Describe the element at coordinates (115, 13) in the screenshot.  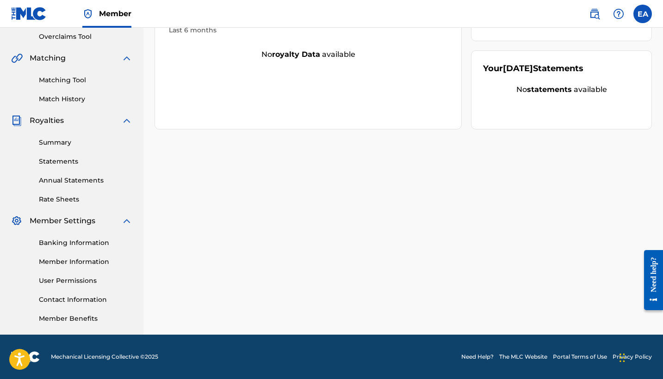
I see `span: Member` at that location.